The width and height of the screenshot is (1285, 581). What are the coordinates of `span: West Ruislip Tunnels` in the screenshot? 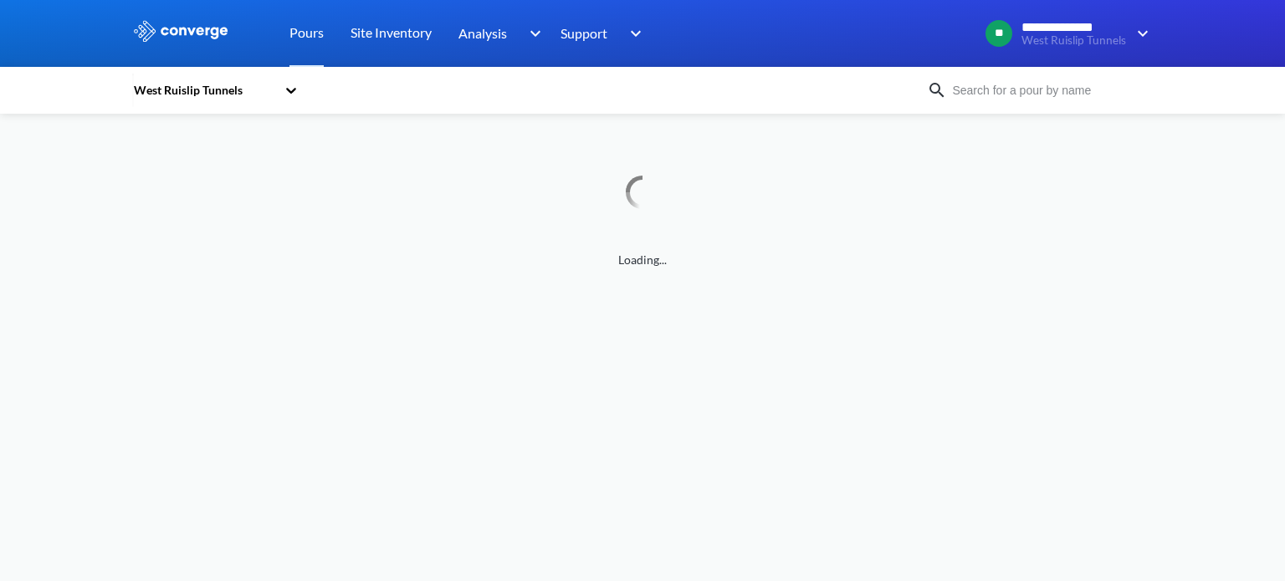 It's located at (1073, 40).